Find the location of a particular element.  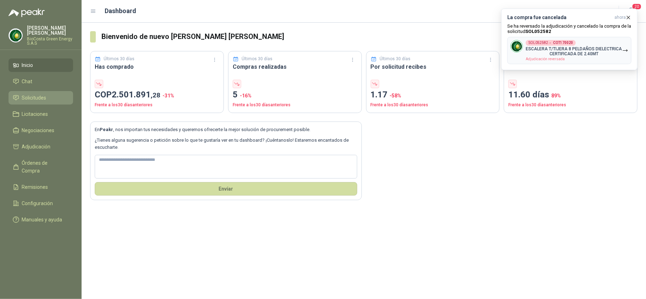

a: Órdenes de Compra is located at coordinates (41, 167).